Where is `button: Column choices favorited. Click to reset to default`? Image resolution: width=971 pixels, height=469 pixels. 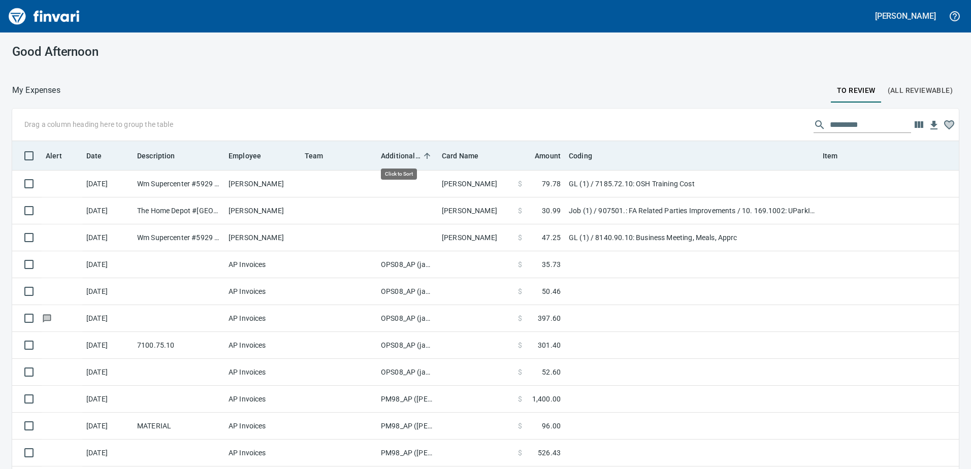 button: Column choices favorited. Click to reset to default is located at coordinates (950, 125).